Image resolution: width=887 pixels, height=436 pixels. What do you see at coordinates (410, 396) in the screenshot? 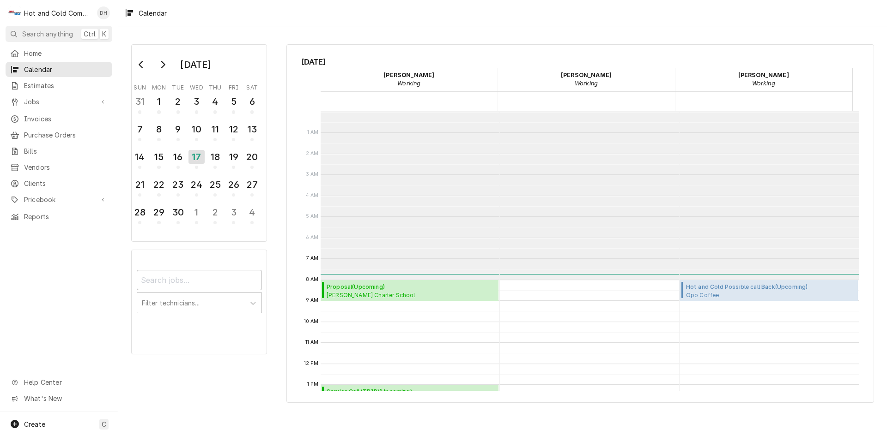
I see `div: [Service] Service Call (TRIP) RESTAURANT ASSOCIATES / Warner Techwood Market / 1050 Techwood Dr, ...` at bounding box center [410, 396].